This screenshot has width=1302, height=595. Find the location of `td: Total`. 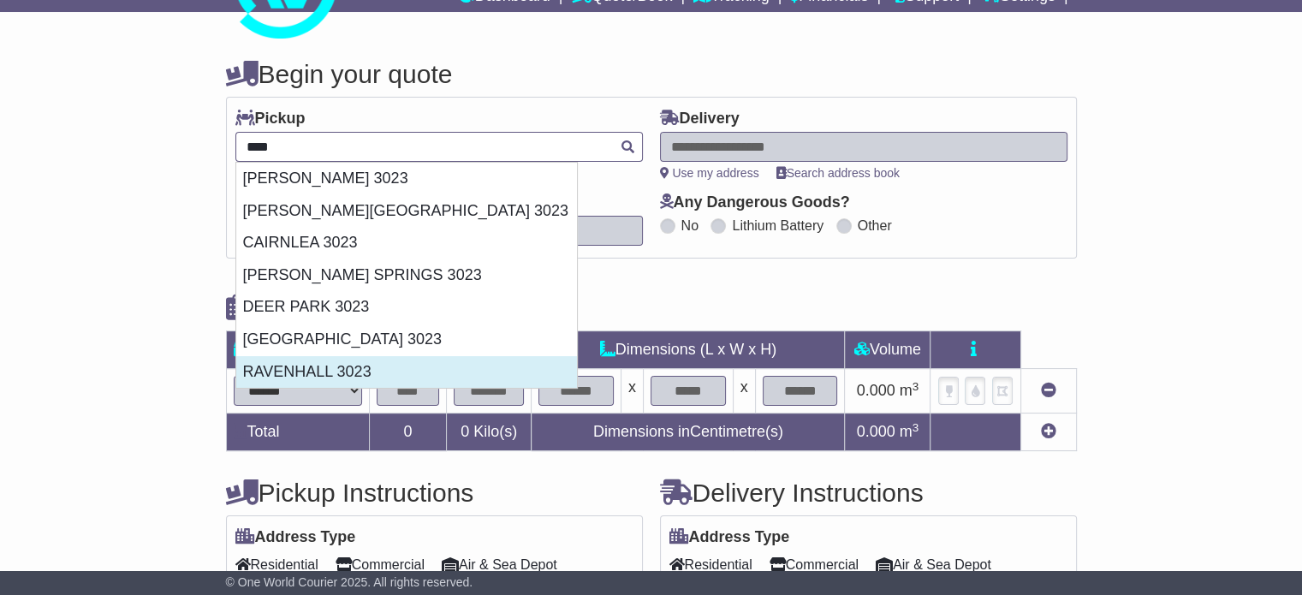

td: Total is located at coordinates (297, 432).